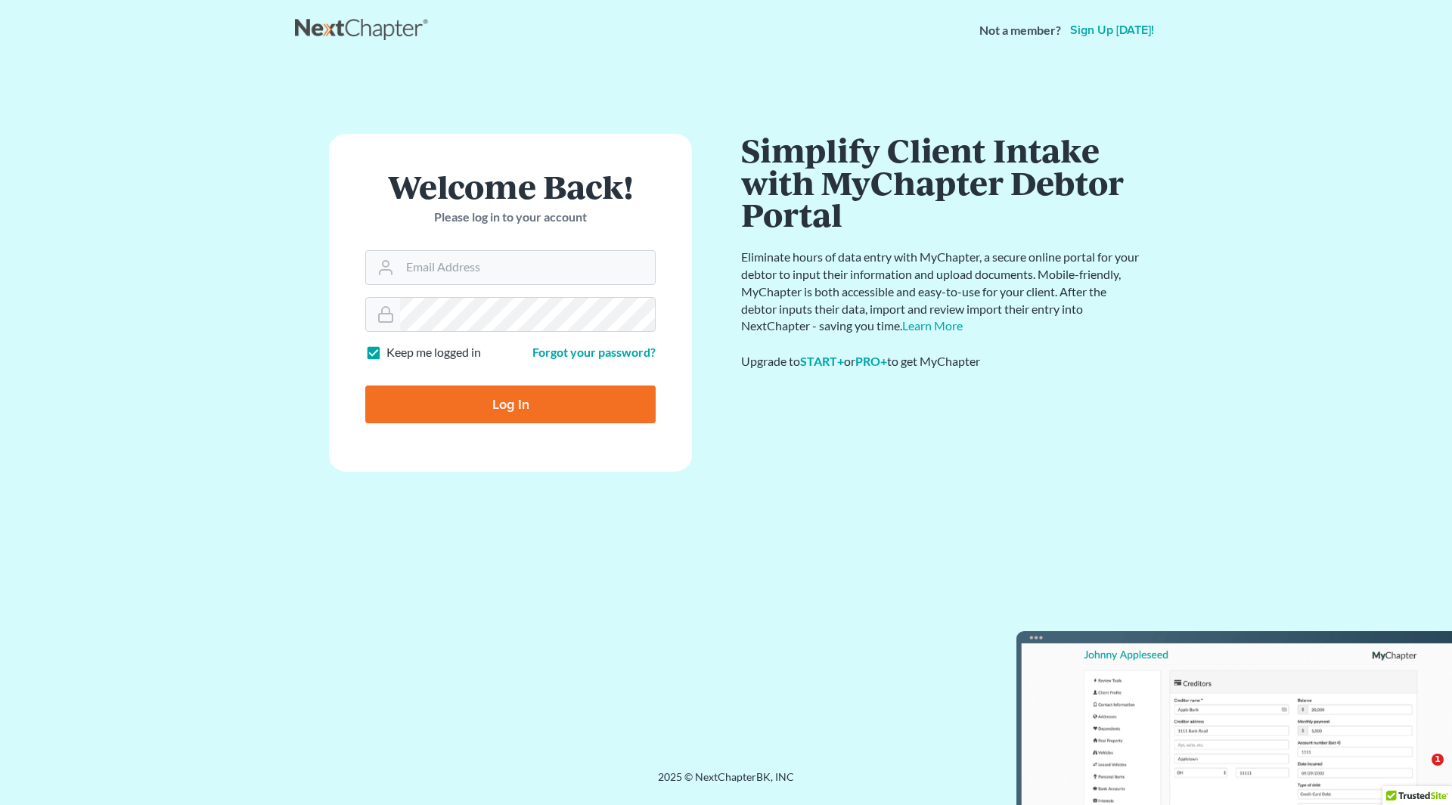  I want to click on label: Keep me logged in, so click(433, 352).